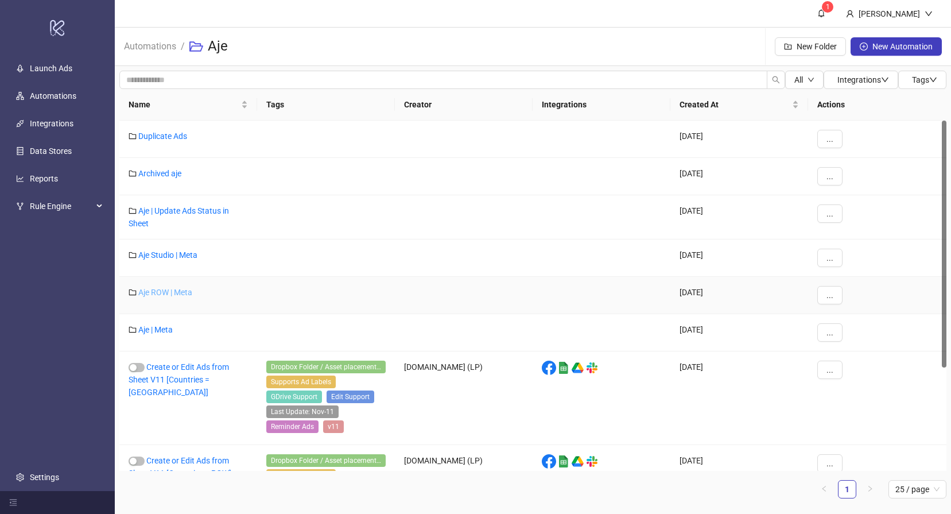  Describe the element at coordinates (847, 489) in the screenshot. I see `li: 1` at that location.